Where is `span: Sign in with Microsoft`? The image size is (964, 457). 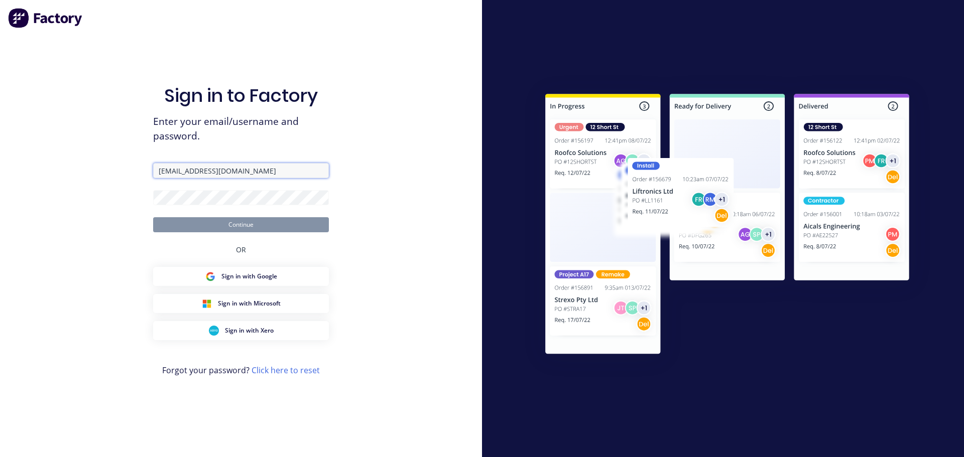
span: Sign in with Microsoft is located at coordinates (249, 304).